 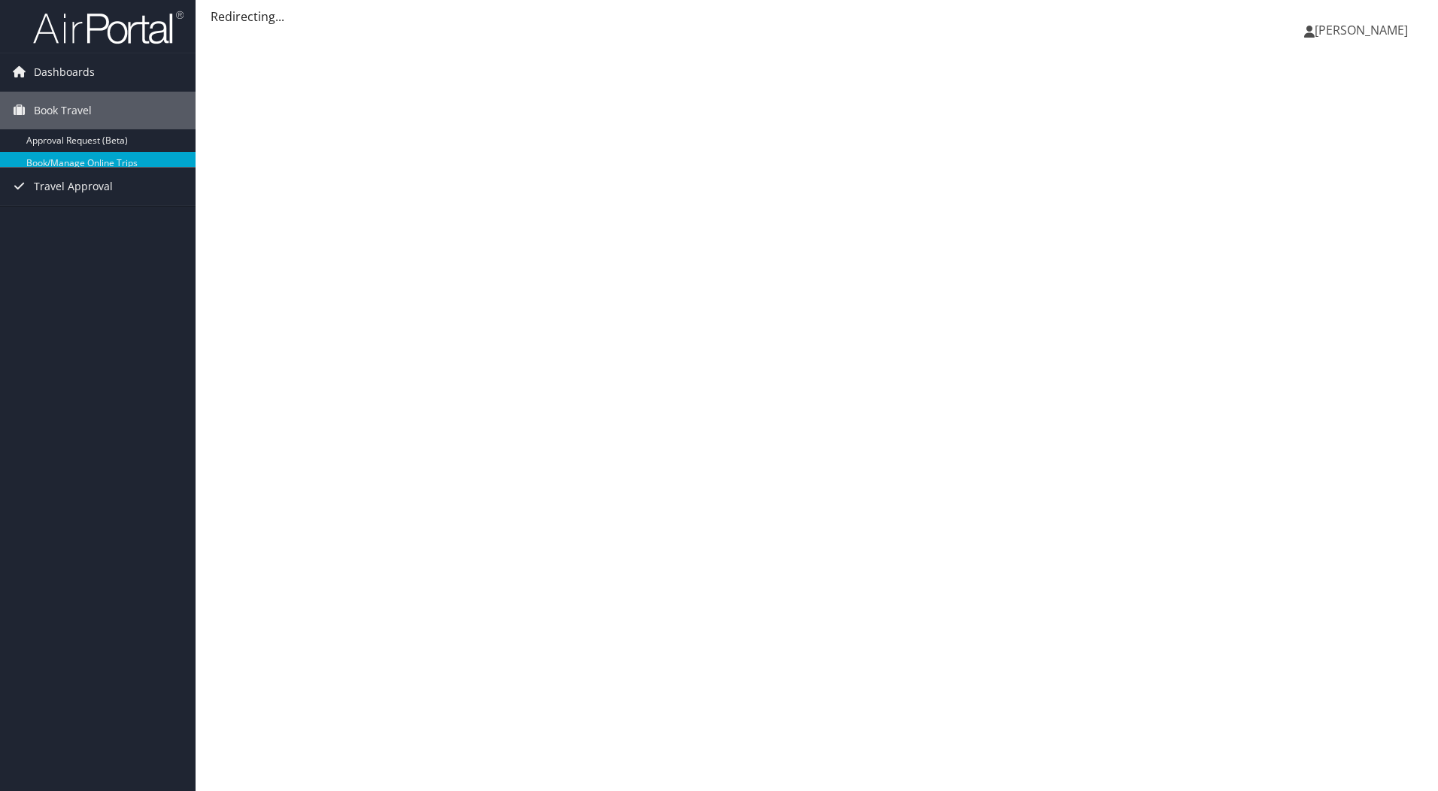 I want to click on span: Dashboards, so click(x=64, y=72).